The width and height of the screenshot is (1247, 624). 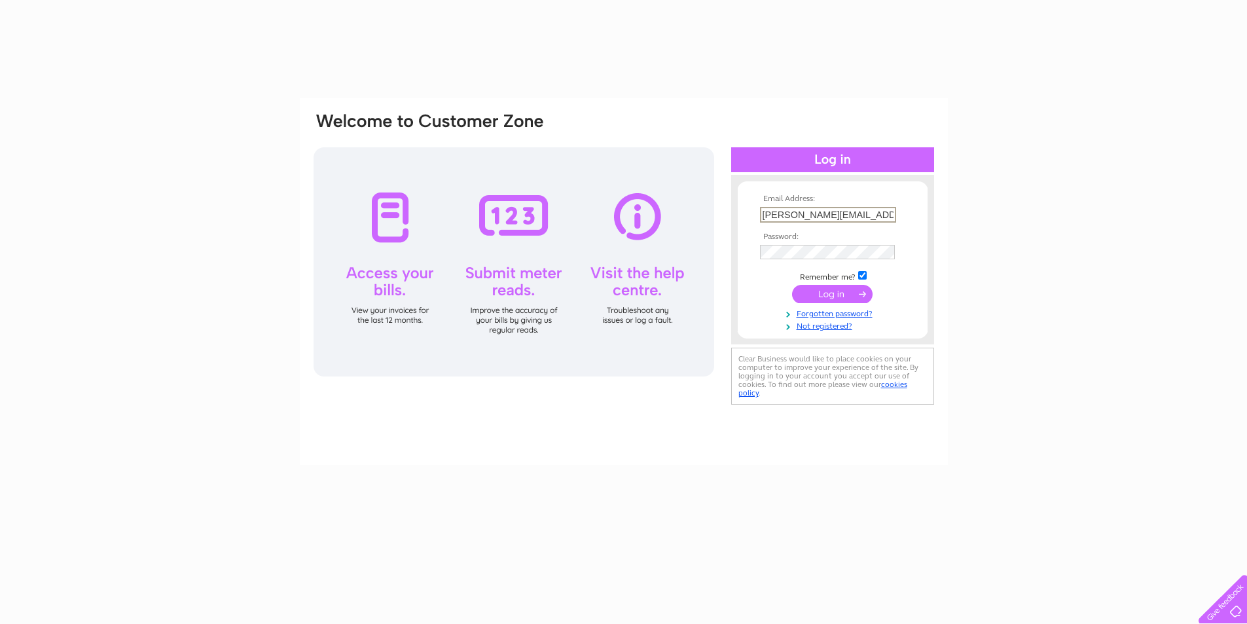 I want to click on td: Remember me?, so click(x=832, y=275).